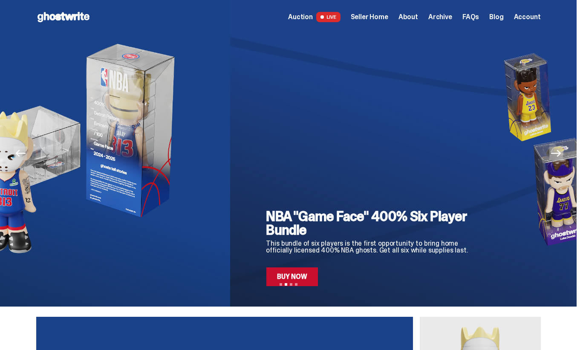 Image resolution: width=583 pixels, height=350 pixels. I want to click on button: View slide 1, so click(281, 285).